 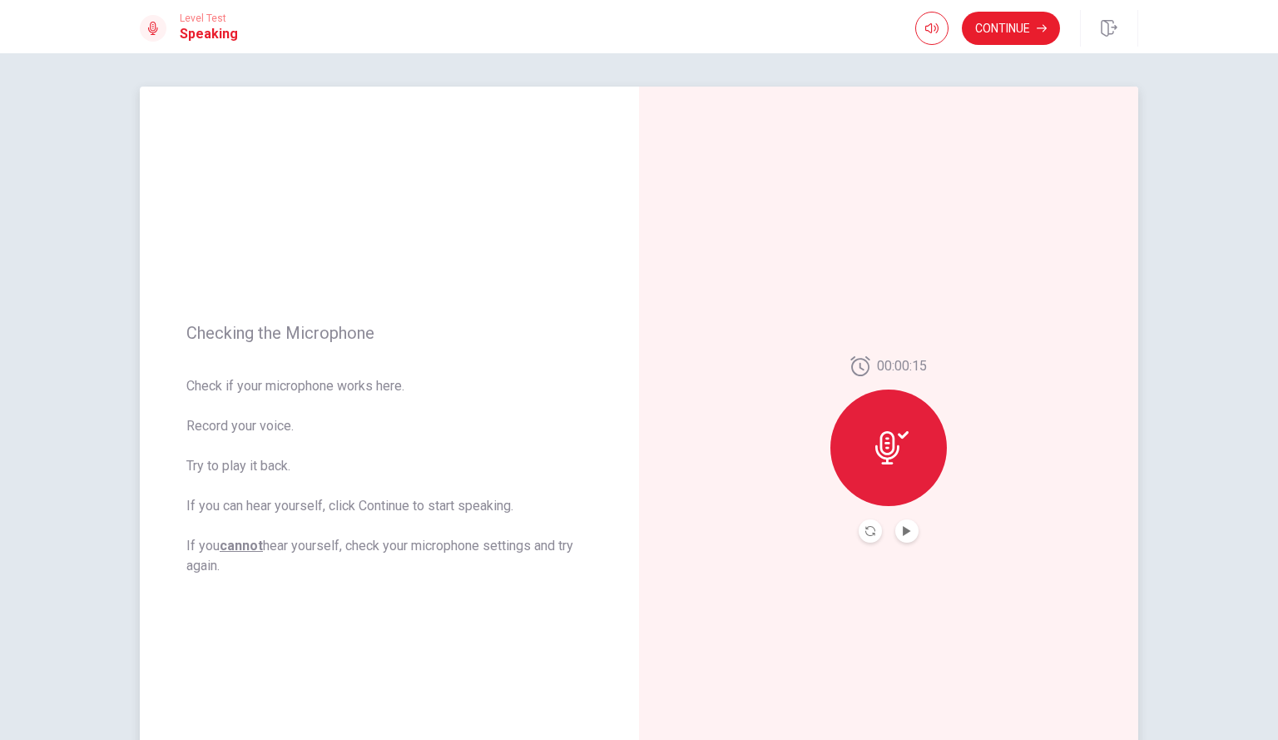 I want to click on button: Play Audio, so click(x=907, y=531).